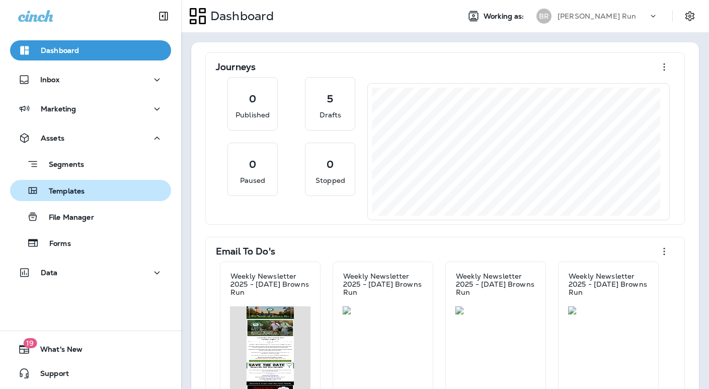  What do you see at coordinates (91, 272) in the screenshot?
I see `button: Data` at bounding box center [91, 272].